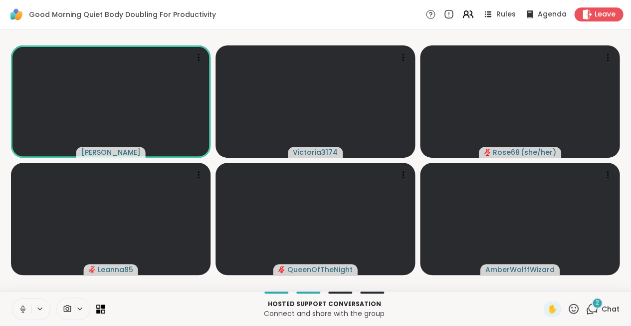 The width and height of the screenshot is (631, 326). Describe the element at coordinates (597, 302) in the screenshot. I see `span: 2` at that location.